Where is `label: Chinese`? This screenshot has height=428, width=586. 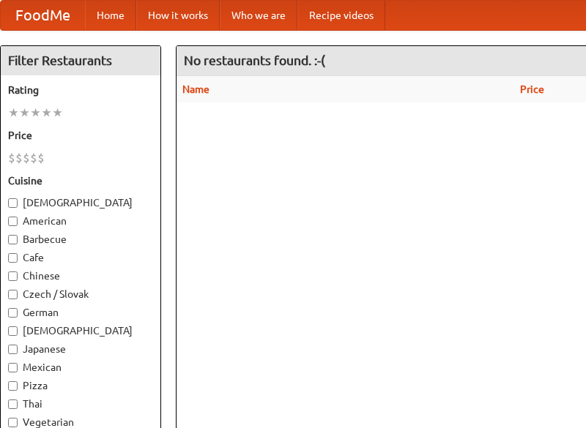 label: Chinese is located at coordinates (81, 276).